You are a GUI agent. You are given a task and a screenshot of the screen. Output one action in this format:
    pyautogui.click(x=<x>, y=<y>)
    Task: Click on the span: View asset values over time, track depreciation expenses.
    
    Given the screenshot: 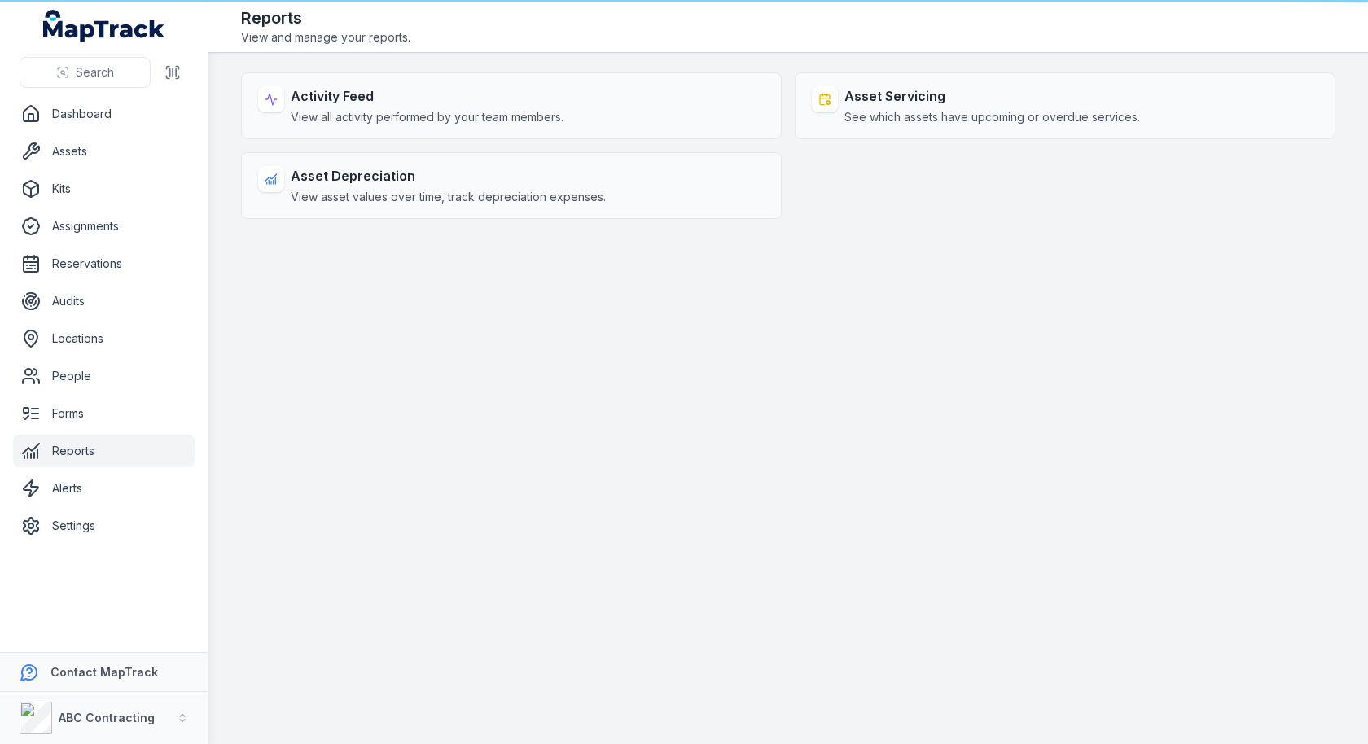 What is the action you would take?
    pyautogui.click(x=448, y=197)
    